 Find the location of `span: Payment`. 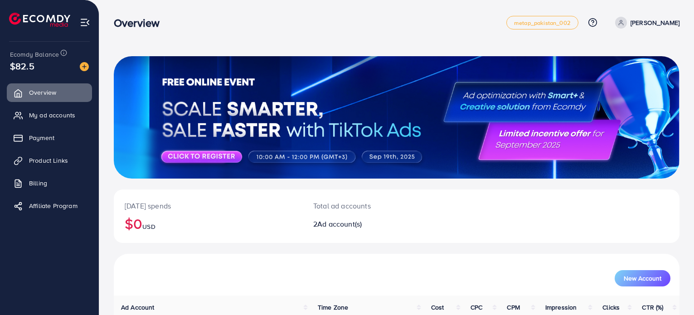

span: Payment is located at coordinates (42, 138).